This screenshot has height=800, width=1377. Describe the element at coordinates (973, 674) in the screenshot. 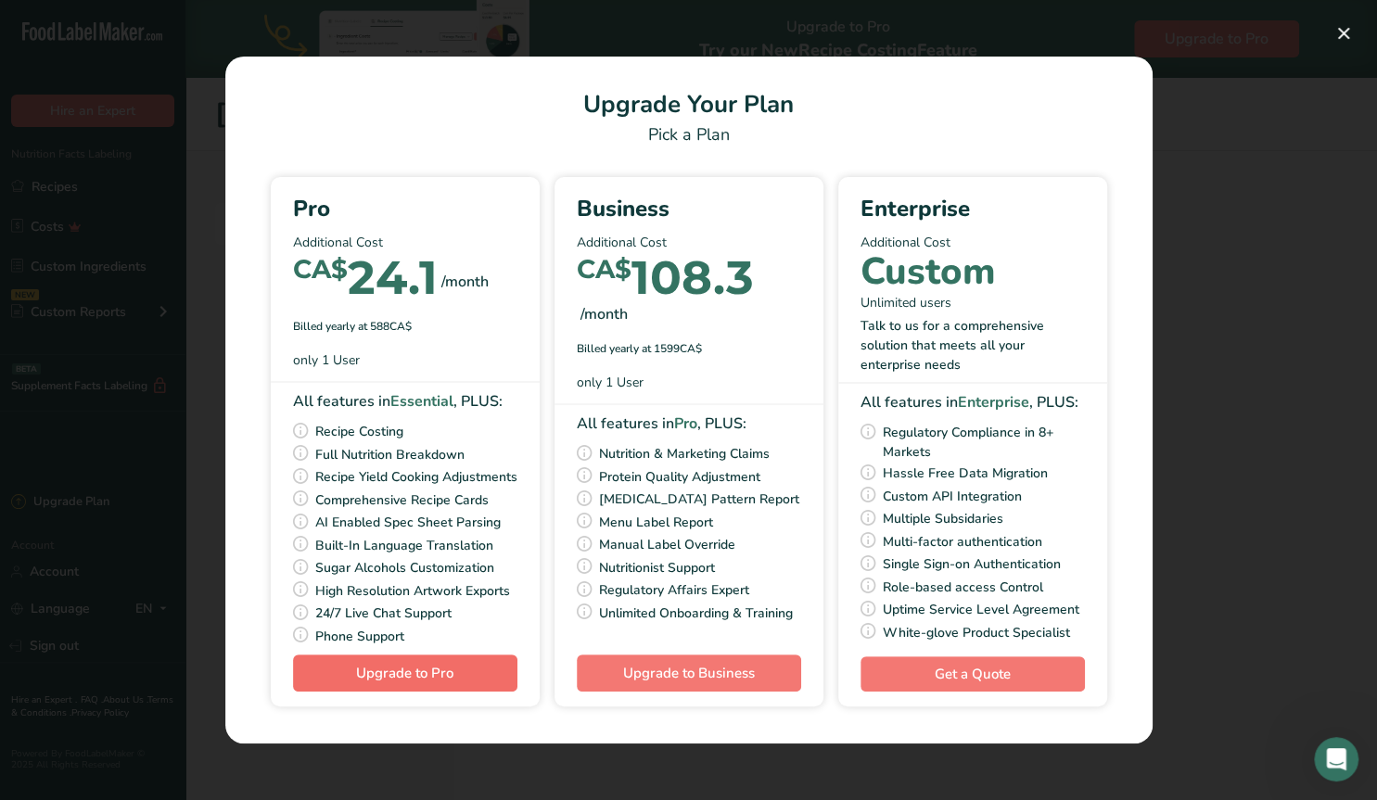

I see `span: Get a Quote` at that location.